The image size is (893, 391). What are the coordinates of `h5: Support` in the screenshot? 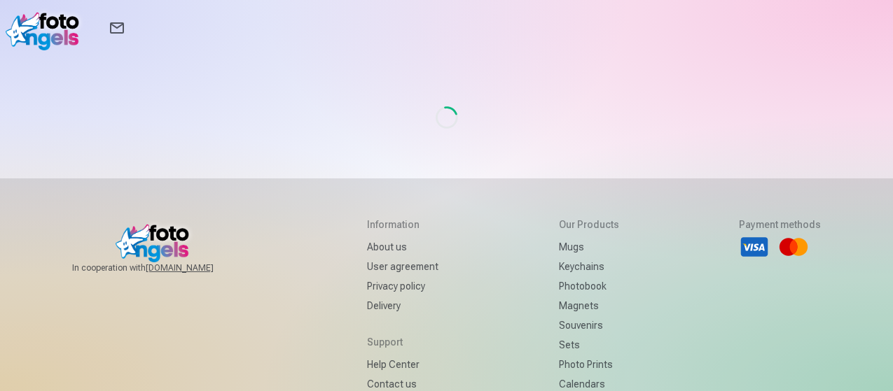 It's located at (403, 342).